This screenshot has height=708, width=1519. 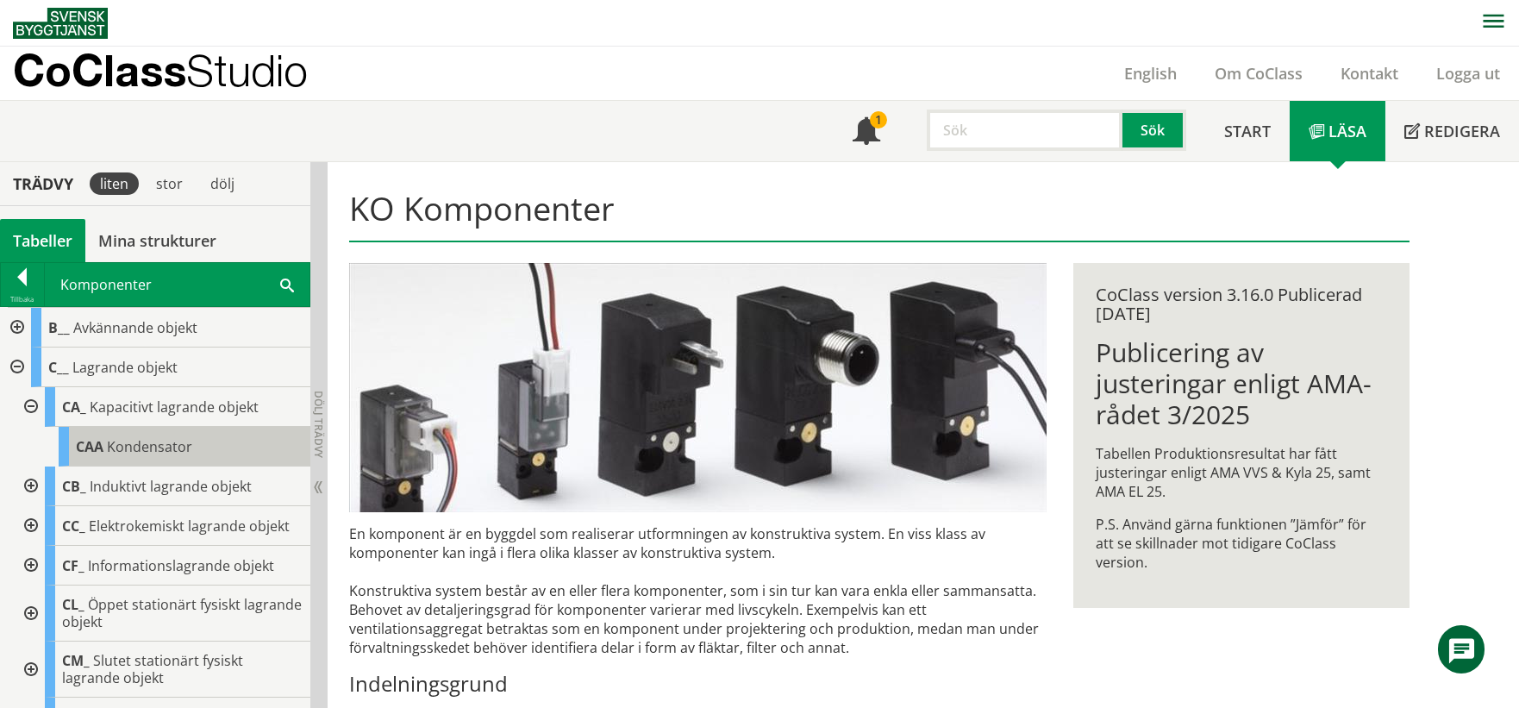 What do you see at coordinates (1024, 130) in the screenshot?
I see `input: Sök` at bounding box center [1024, 130].